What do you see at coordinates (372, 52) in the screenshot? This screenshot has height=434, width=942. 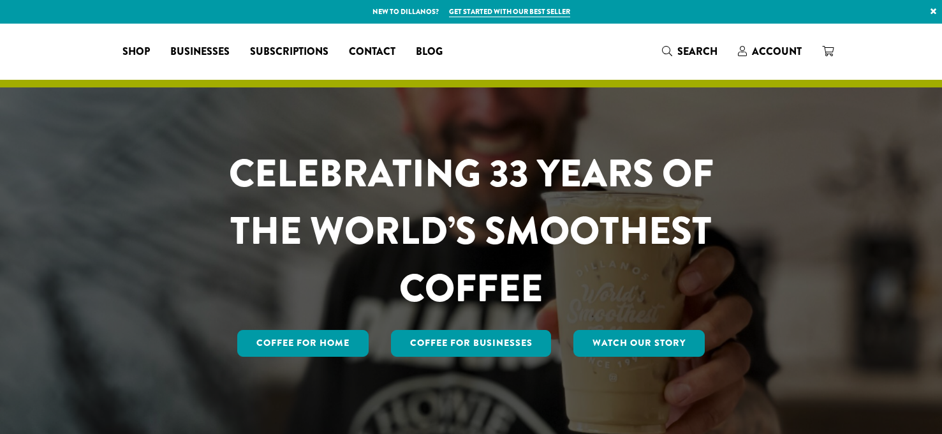 I see `span: Contact` at bounding box center [372, 52].